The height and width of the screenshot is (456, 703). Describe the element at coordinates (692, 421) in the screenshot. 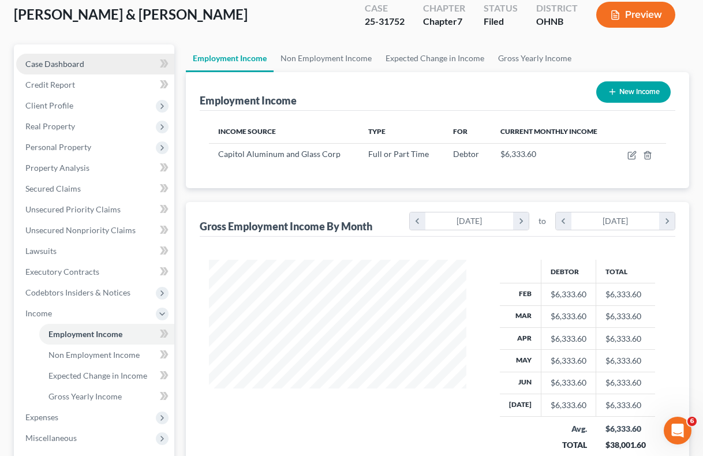

I see `span: 6` at that location.